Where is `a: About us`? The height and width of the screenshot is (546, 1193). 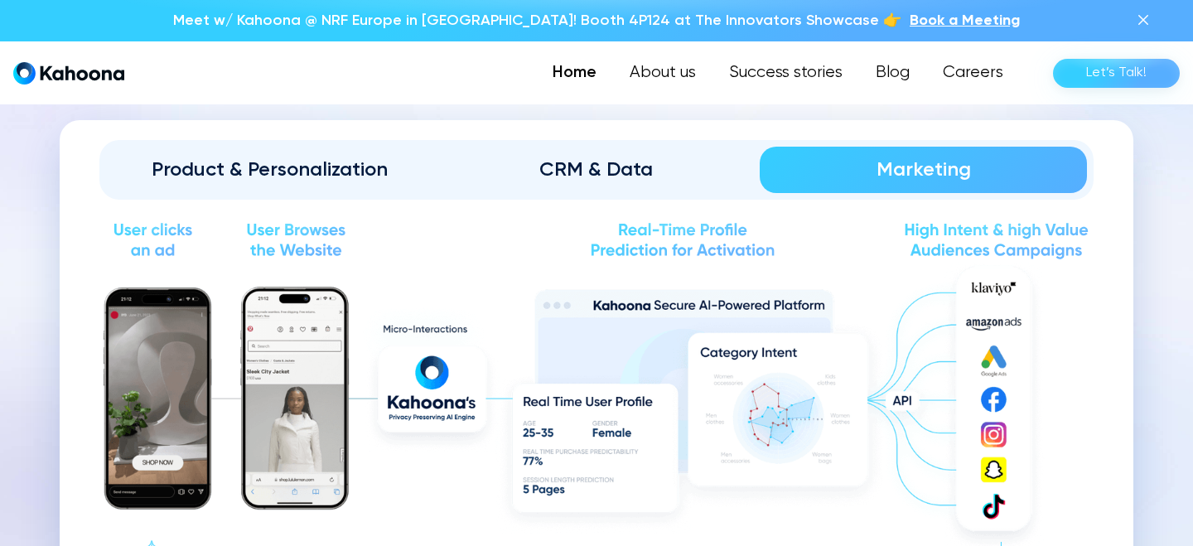 a: About us is located at coordinates (663, 73).